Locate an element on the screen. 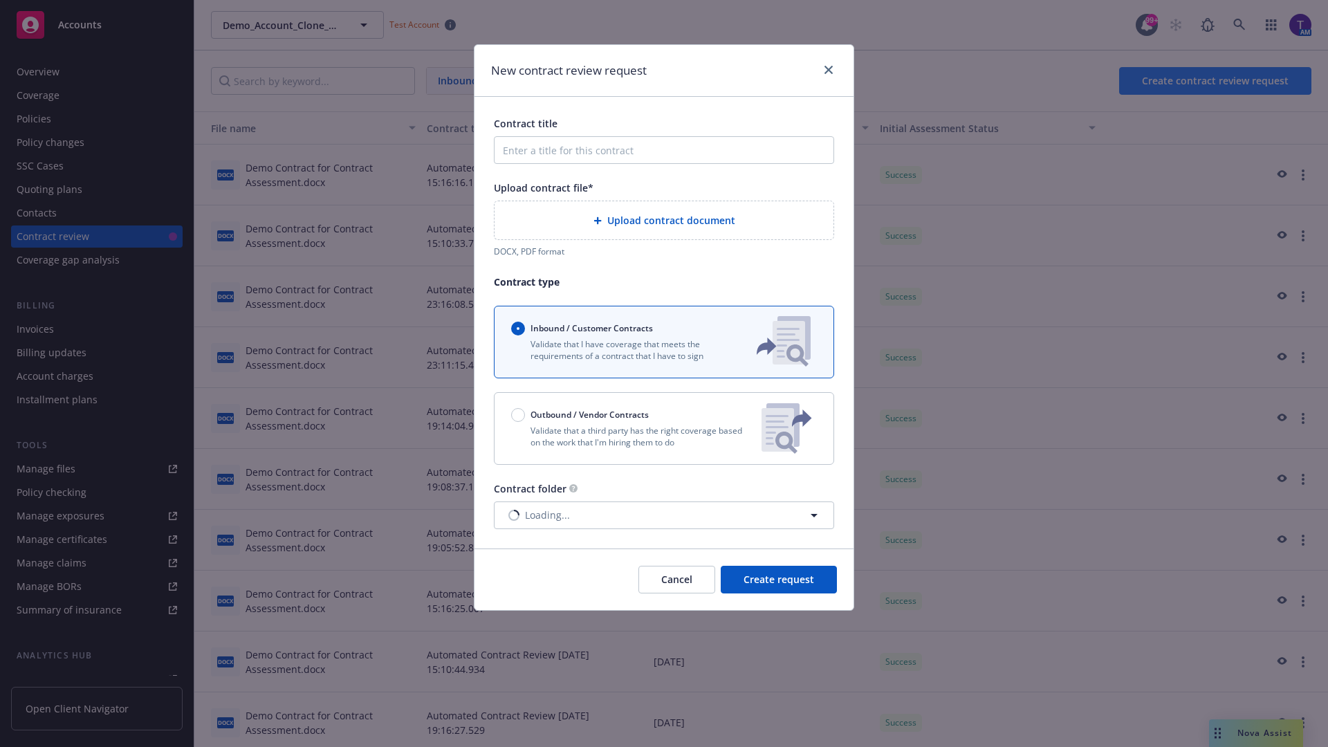 The width and height of the screenshot is (1328, 747). div: Upload contract document is located at coordinates (664, 220).